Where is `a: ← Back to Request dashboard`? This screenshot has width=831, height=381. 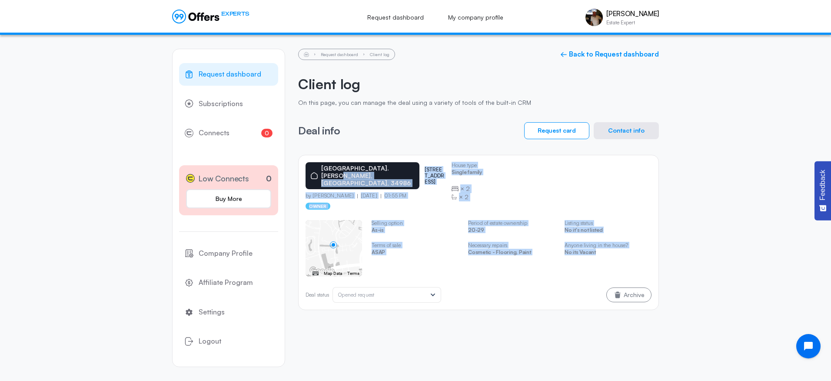
a: ← Back to Request dashboard is located at coordinates (610, 54).